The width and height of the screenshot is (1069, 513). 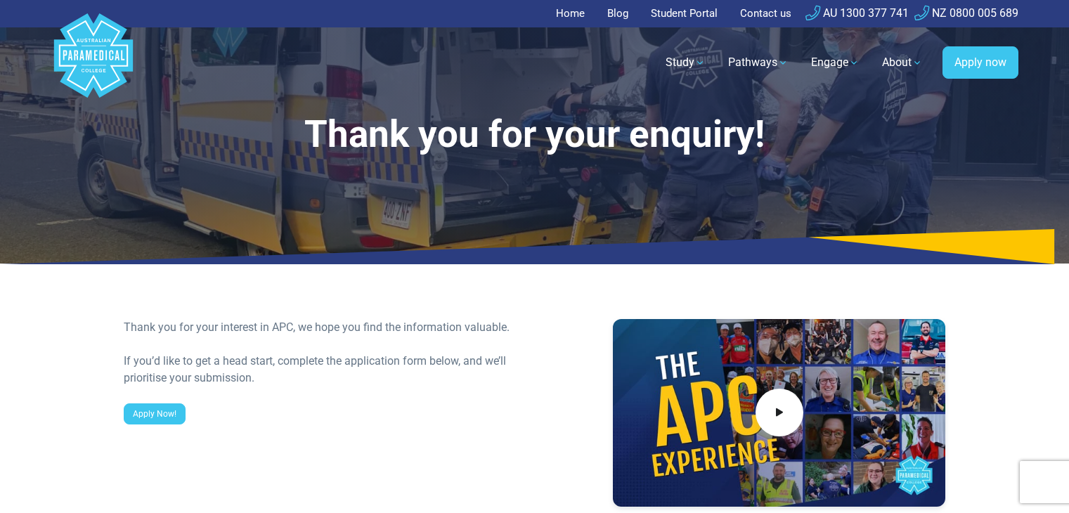 I want to click on h1: Thank you for your enquiry!, so click(x=535, y=134).